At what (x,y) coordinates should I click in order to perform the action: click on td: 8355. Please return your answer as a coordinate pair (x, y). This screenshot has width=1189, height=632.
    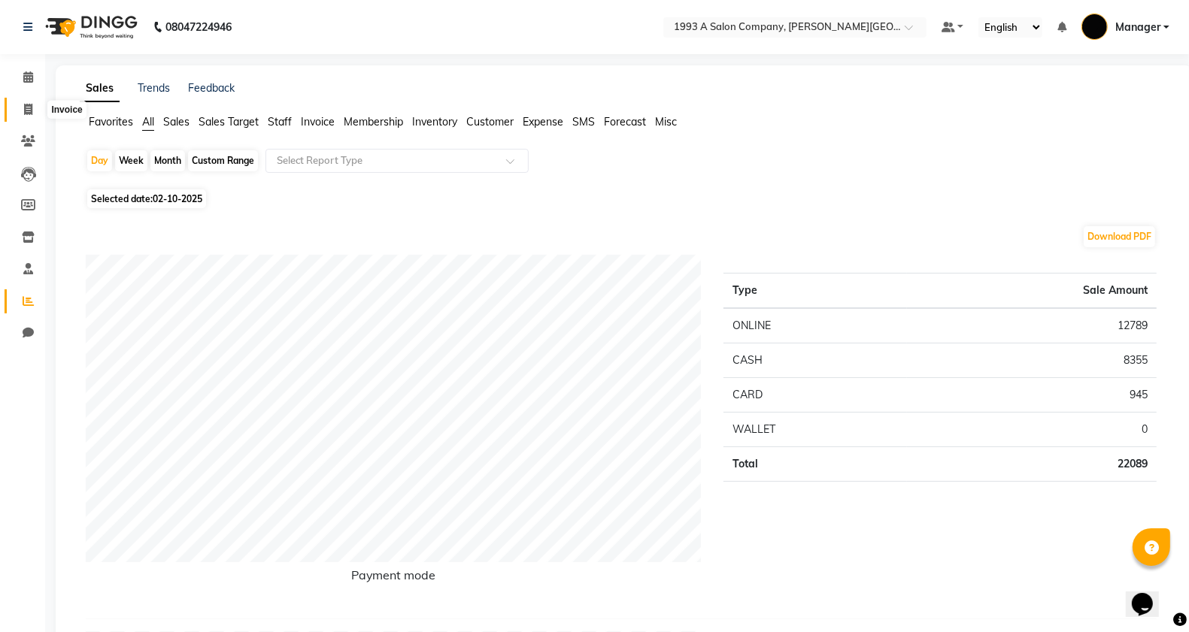
    Looking at the image, I should click on (1032, 361).